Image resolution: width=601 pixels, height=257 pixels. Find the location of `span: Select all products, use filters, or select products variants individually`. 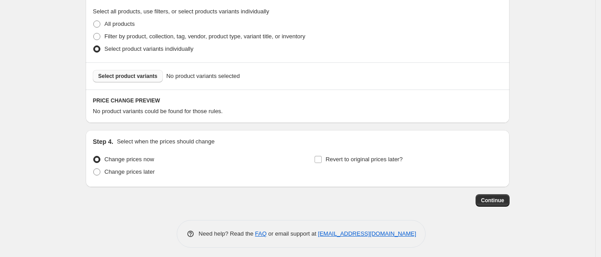

span: Select all products, use filters, or select products variants individually is located at coordinates (181, 11).